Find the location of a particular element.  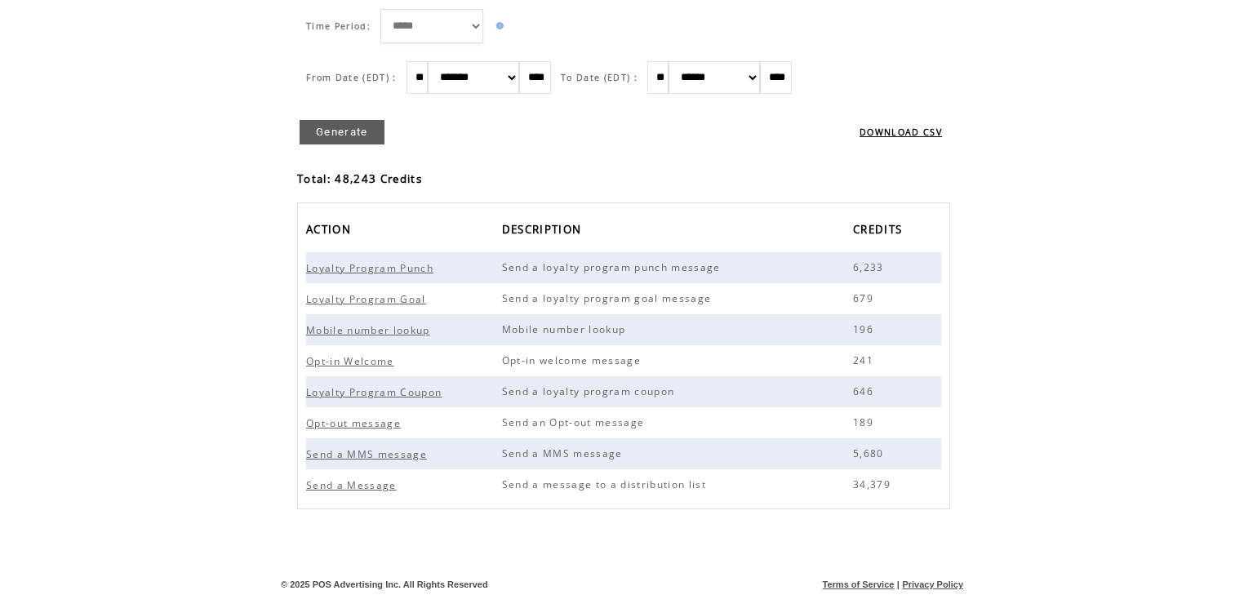

a: Mobile number lookup is located at coordinates (372, 328).